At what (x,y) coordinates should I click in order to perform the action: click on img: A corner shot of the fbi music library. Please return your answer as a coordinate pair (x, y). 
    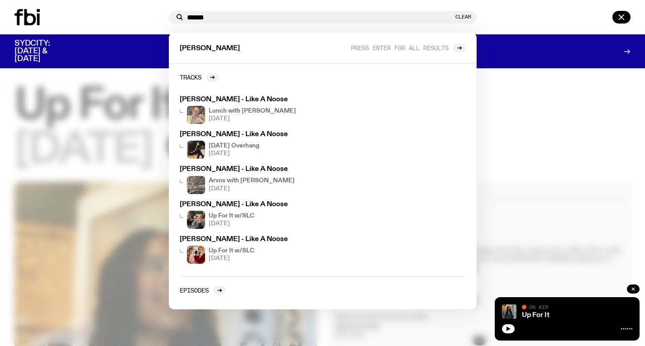
    Looking at the image, I should click on (196, 185).